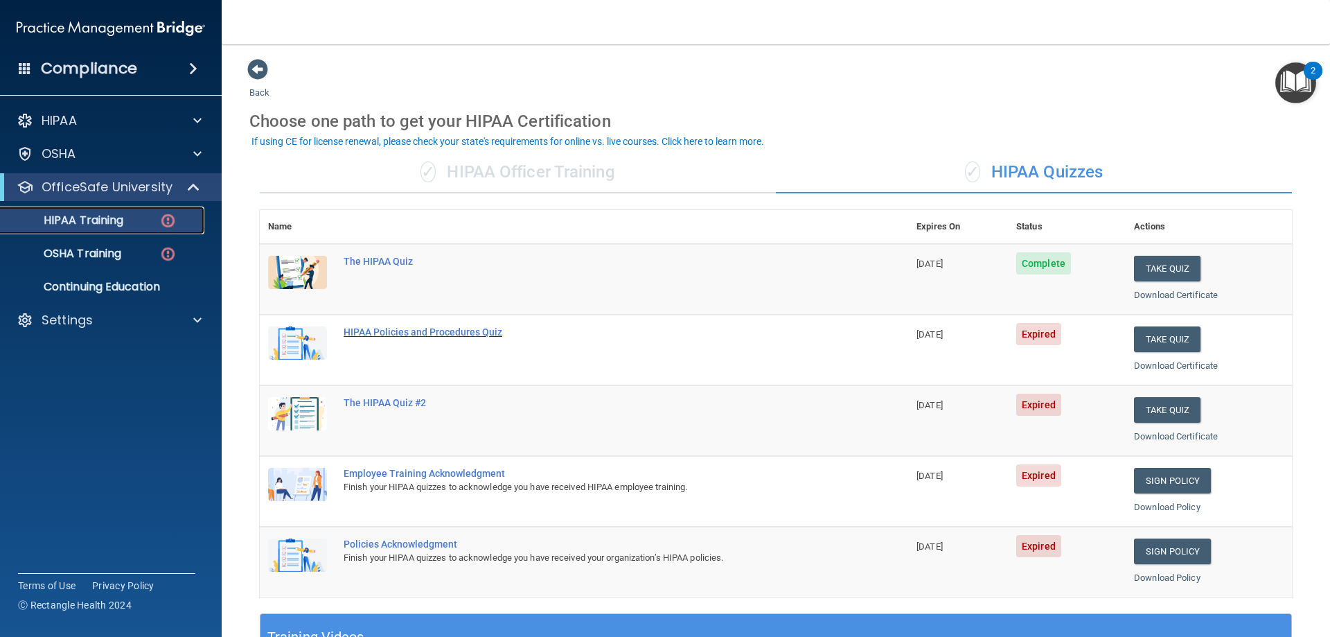 The image size is (1330, 637). What do you see at coordinates (59, 154) in the screenshot?
I see `p: OSHA` at bounding box center [59, 154].